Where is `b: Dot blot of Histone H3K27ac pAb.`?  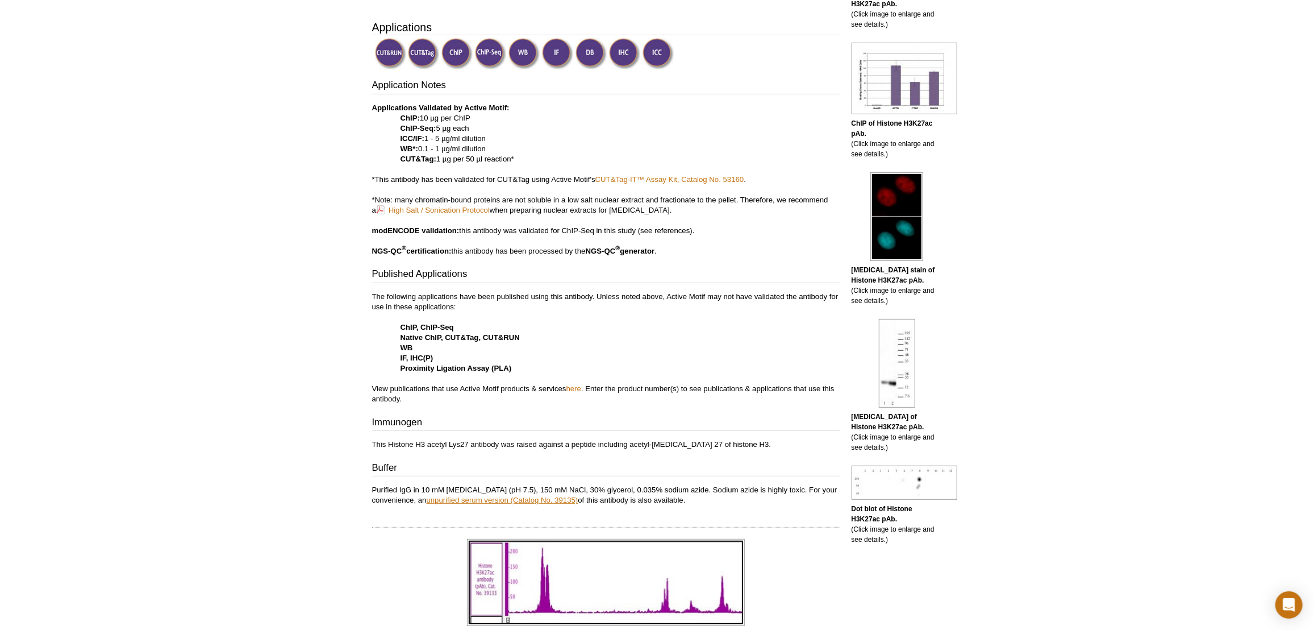
b: Dot blot of Histone H3K27ac pAb. is located at coordinates (882, 514).